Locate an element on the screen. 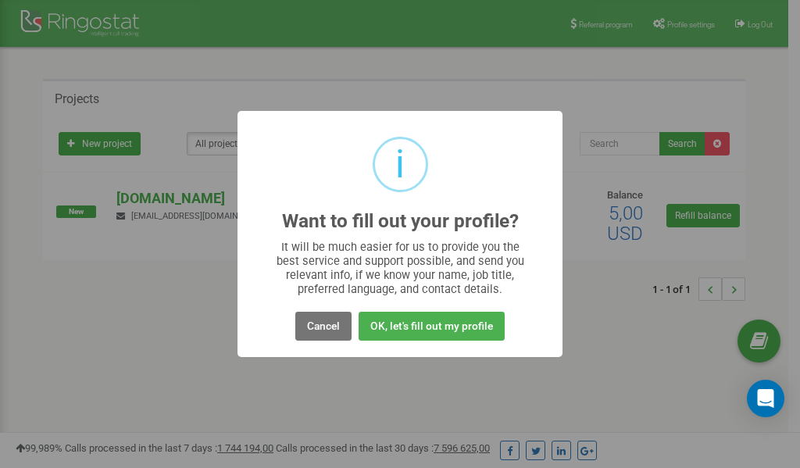 The height and width of the screenshot is (468, 800). h2: Want to fill out your profile? is located at coordinates (400, 221).